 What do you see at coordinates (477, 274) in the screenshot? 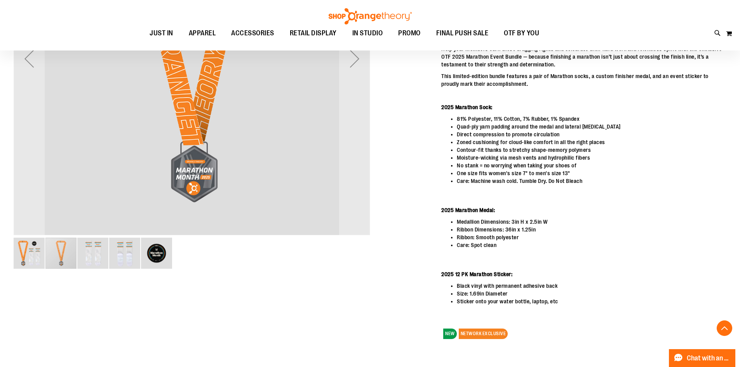
I see `strong: 2025 12 PK Marathon Sticker:` at bounding box center [477, 274].